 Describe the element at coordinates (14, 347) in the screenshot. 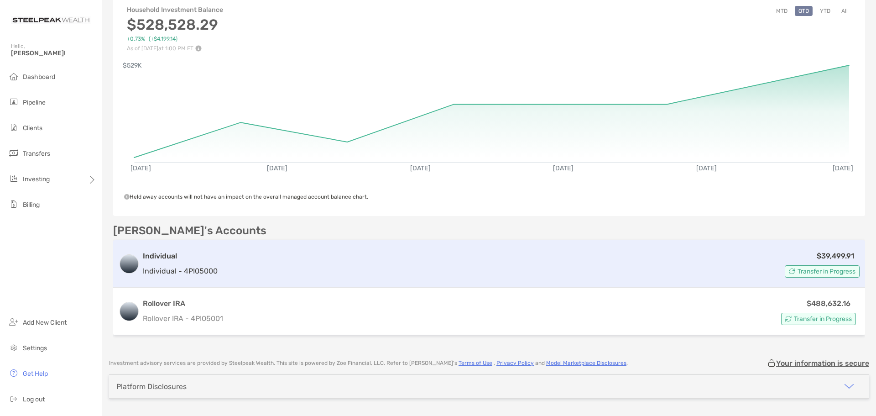

I see `img: settings icon` at that location.